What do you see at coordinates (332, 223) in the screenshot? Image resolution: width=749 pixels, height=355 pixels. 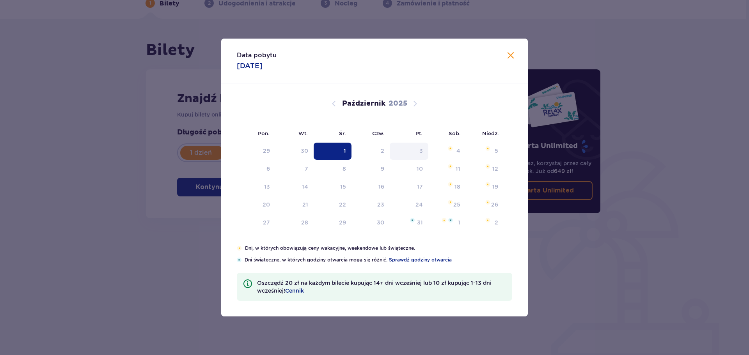 I see `td: środa, 29 października 2025` at bounding box center [332, 223].